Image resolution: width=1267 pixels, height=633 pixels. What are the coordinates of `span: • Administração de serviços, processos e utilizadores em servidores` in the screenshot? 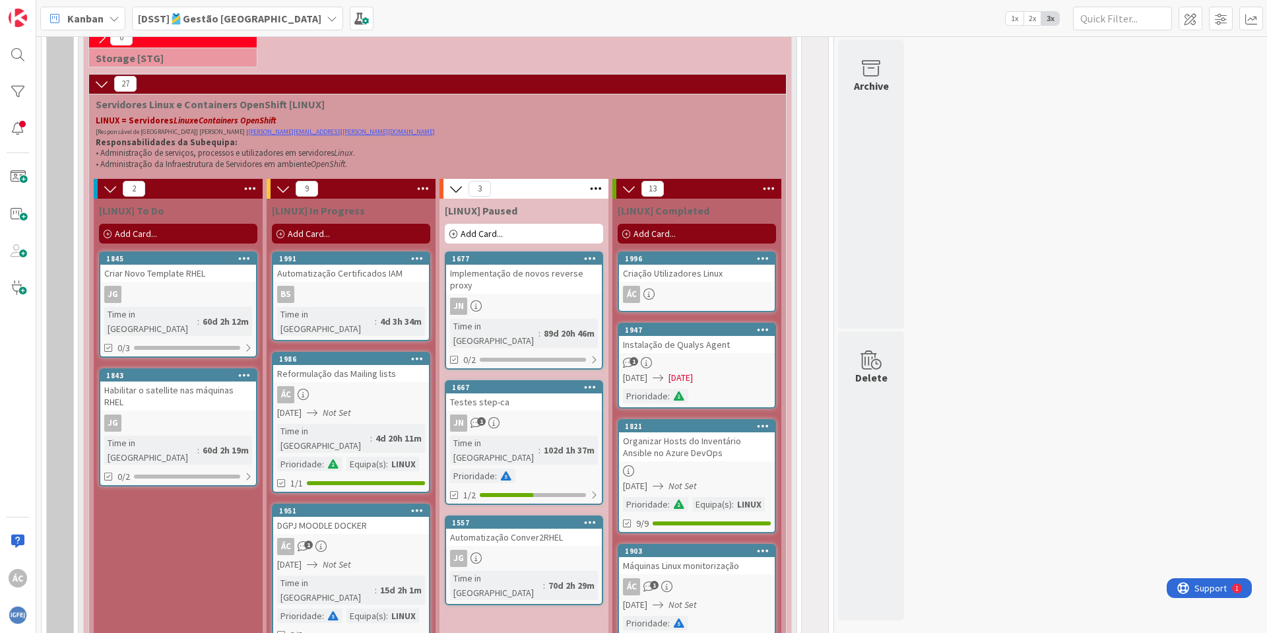 It's located at (214, 152).